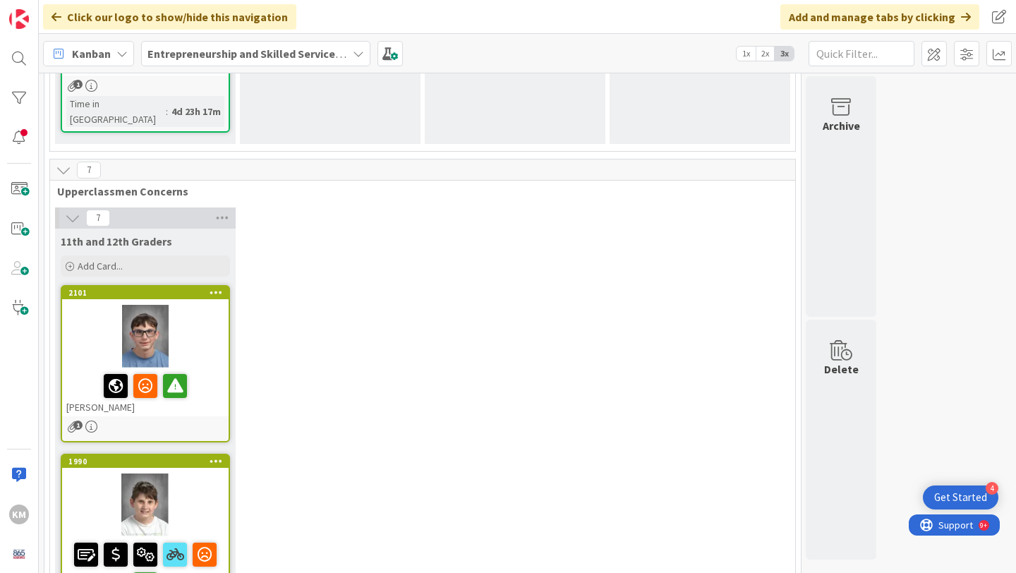 This screenshot has height=573, width=1016. I want to click on span: 3x, so click(784, 54).